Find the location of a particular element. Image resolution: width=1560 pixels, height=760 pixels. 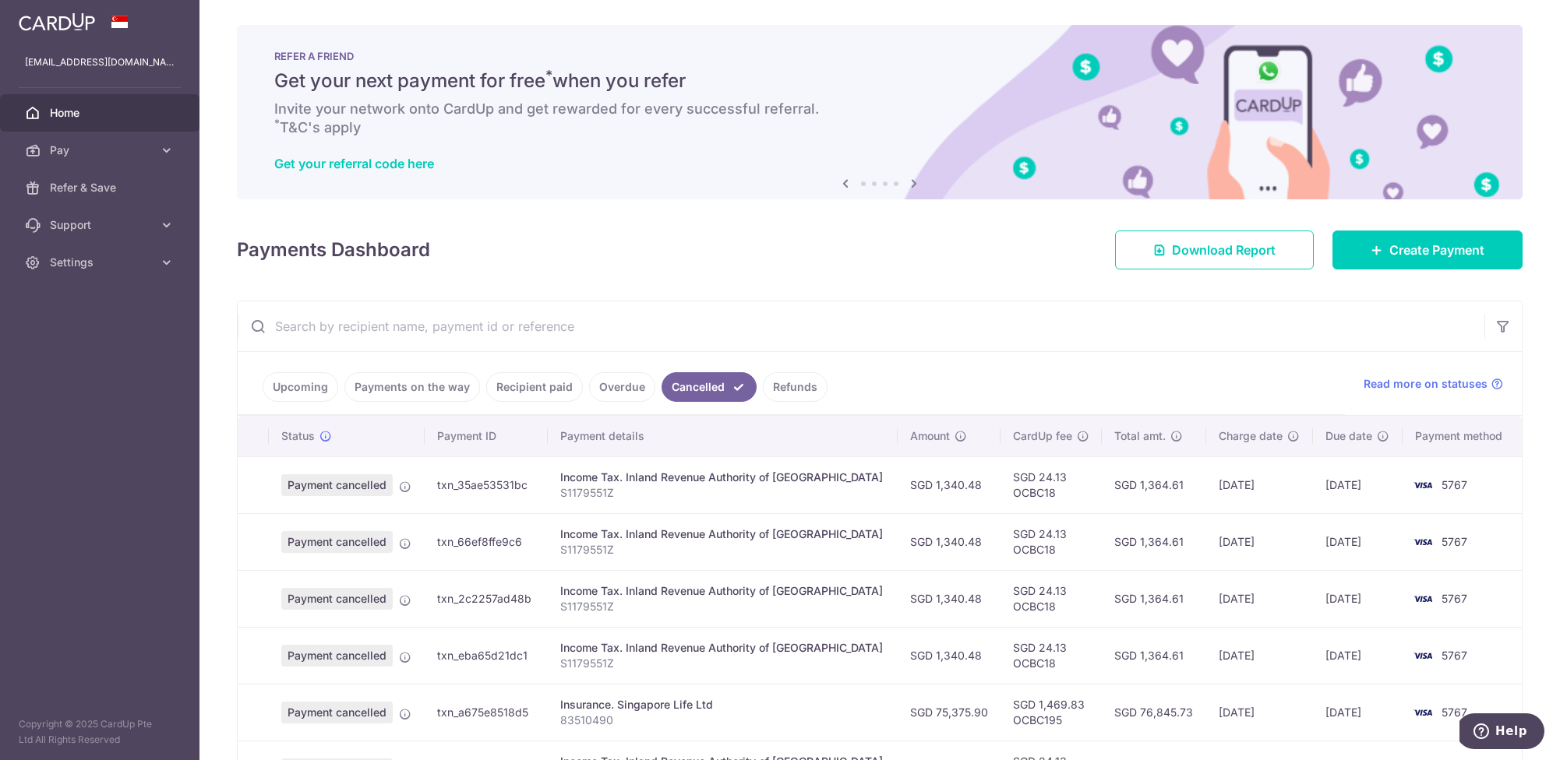

span: Charge date is located at coordinates (1250, 436).